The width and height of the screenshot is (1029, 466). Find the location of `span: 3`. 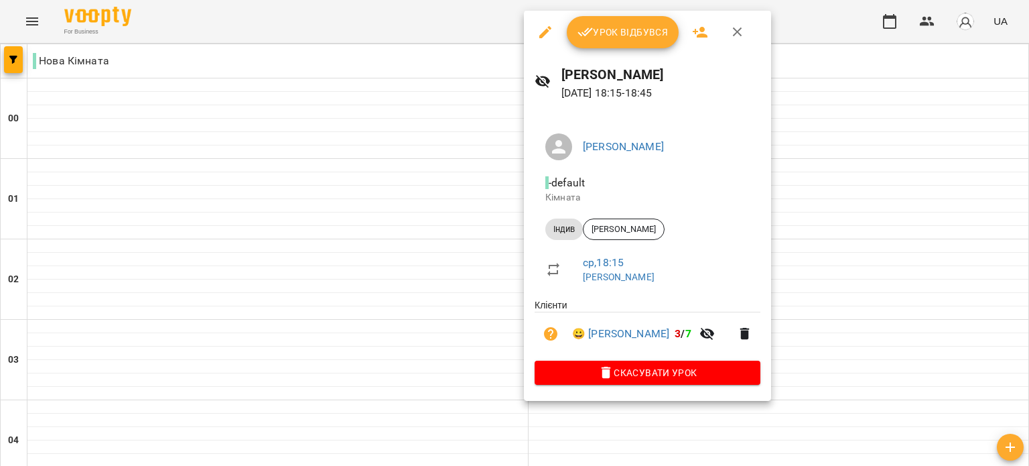

span: 3 is located at coordinates (678, 333).